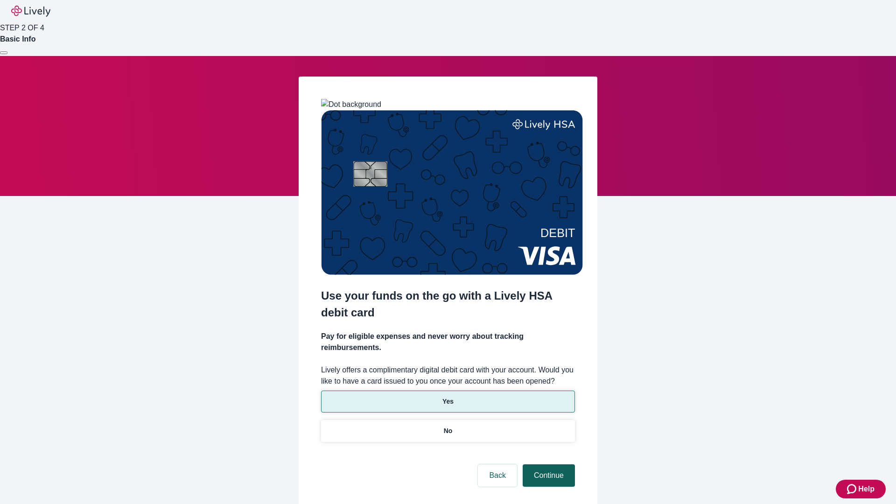  I want to click on img: Debit card, so click(452, 192).